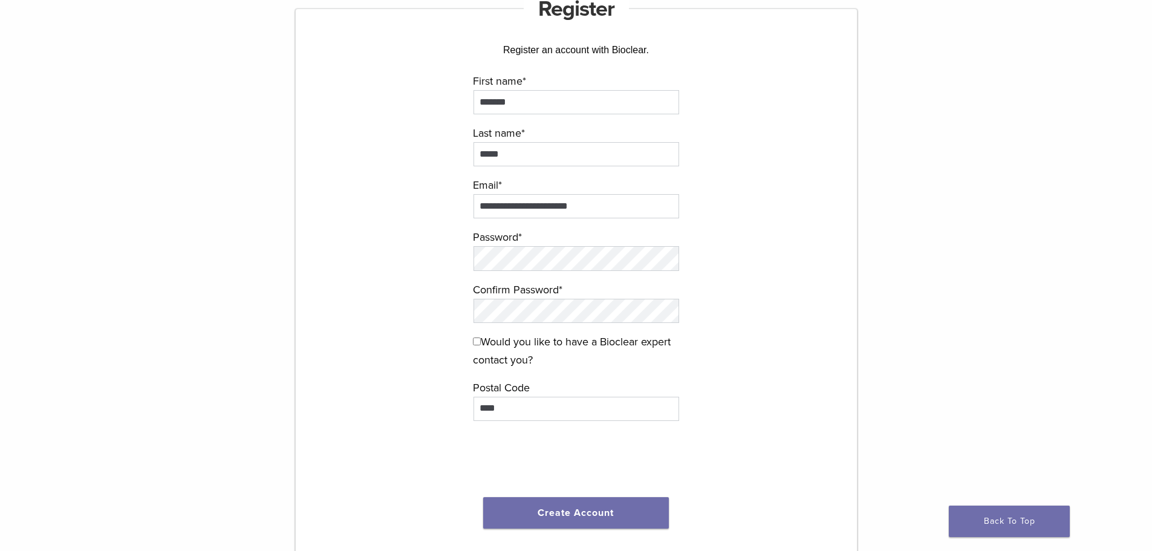 Image resolution: width=1152 pixels, height=551 pixels. I want to click on label: Last name, so click(576, 133).